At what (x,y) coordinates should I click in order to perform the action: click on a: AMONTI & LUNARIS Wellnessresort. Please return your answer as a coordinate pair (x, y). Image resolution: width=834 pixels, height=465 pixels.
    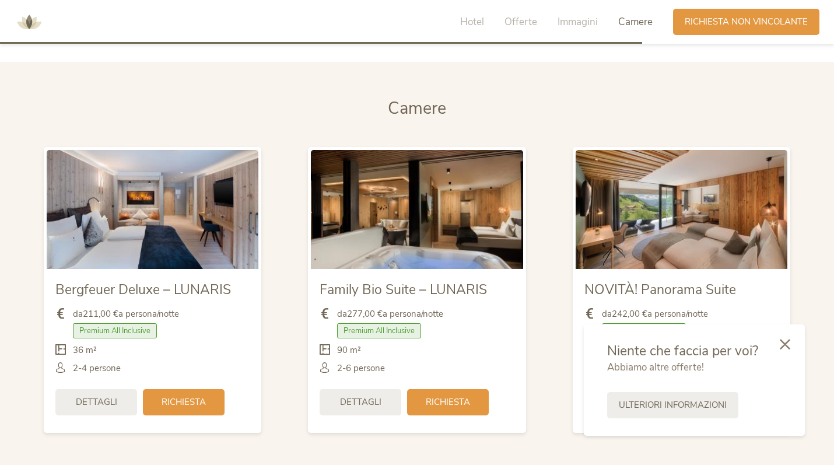
    Looking at the image, I should click on (29, 22).